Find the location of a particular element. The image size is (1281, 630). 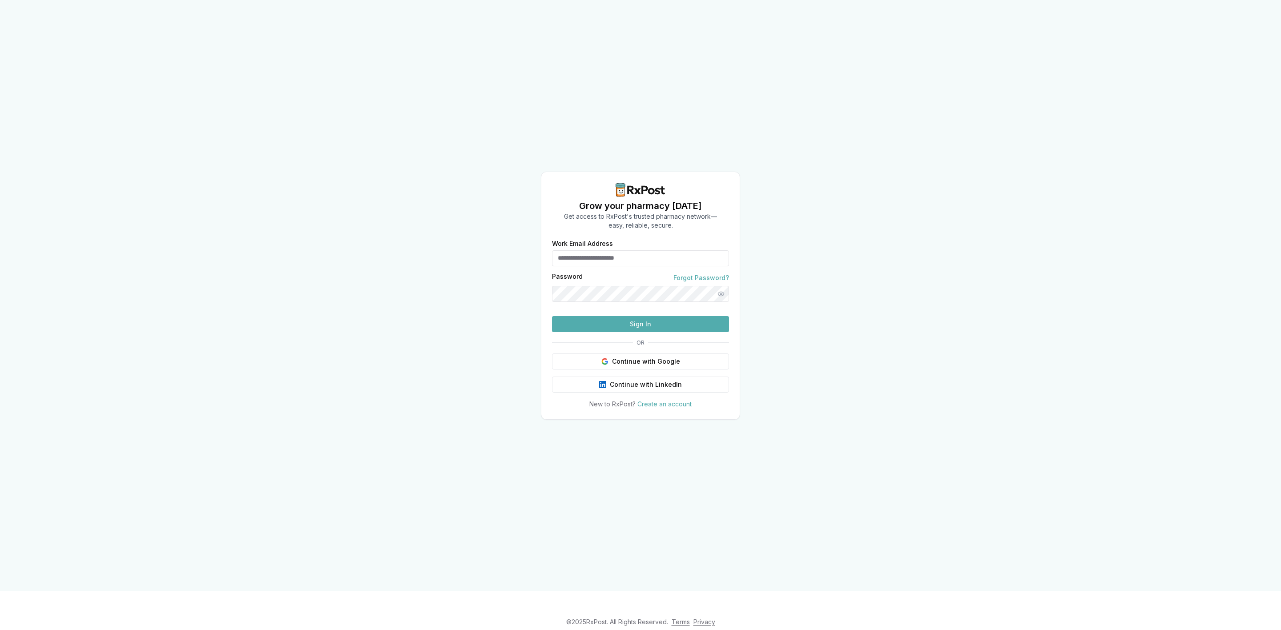

img: Google is located at coordinates (605, 362).